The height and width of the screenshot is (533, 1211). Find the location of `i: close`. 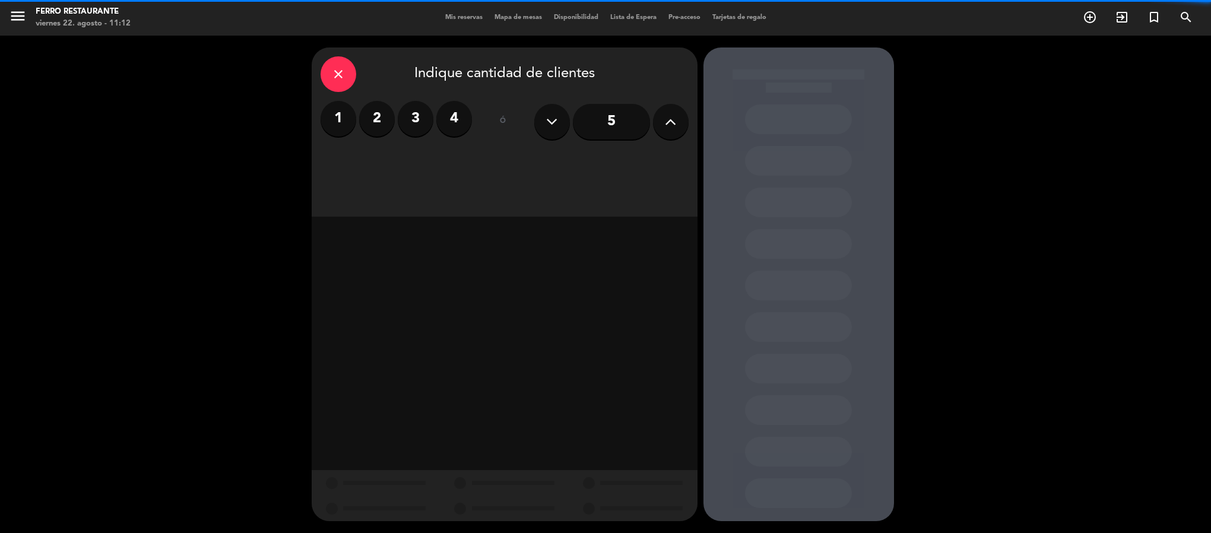

i: close is located at coordinates (338, 74).